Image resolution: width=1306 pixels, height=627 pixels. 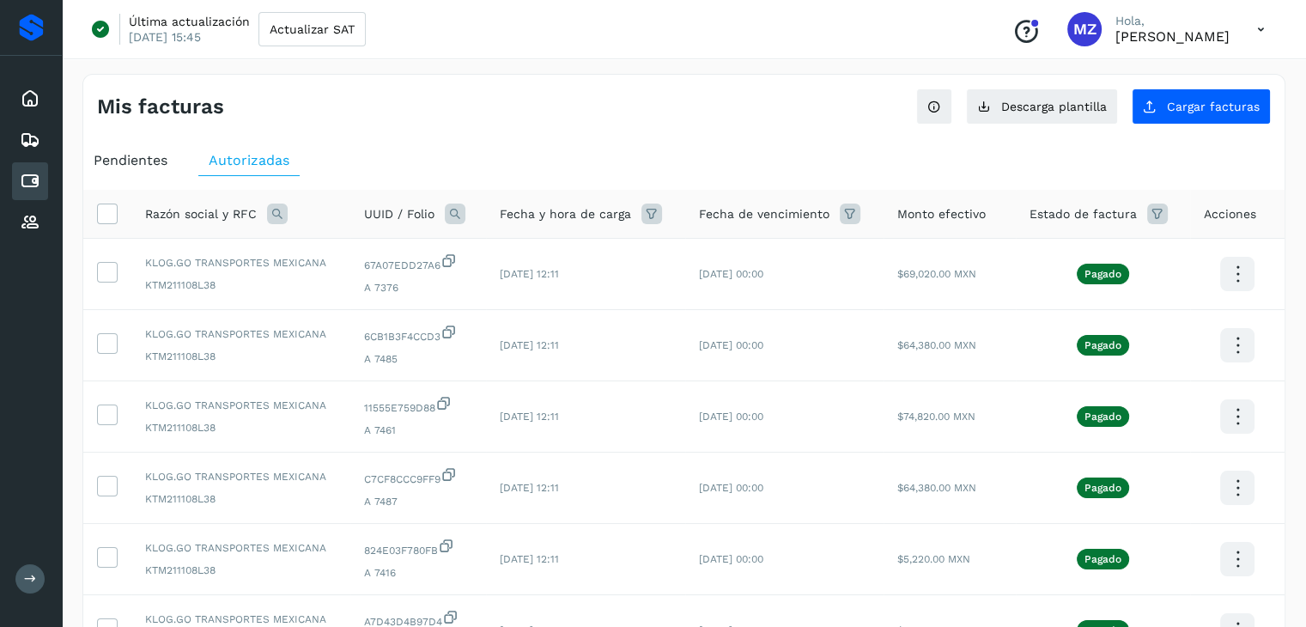 I want to click on button: Cargar facturas, so click(x=1201, y=106).